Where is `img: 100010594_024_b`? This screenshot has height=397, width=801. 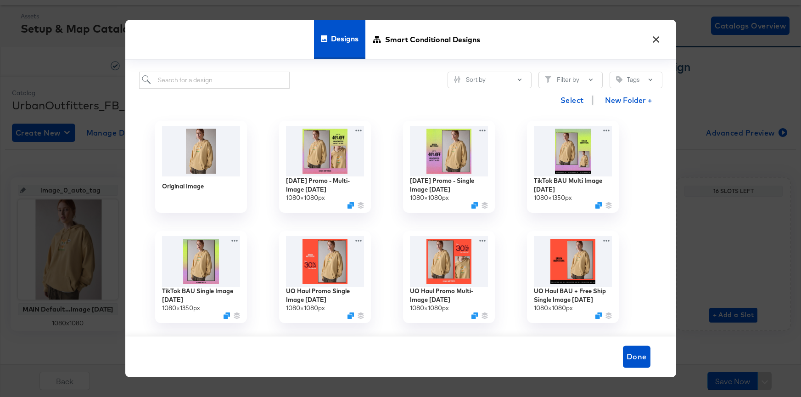
img: 100010594_024_b is located at coordinates (201, 151).